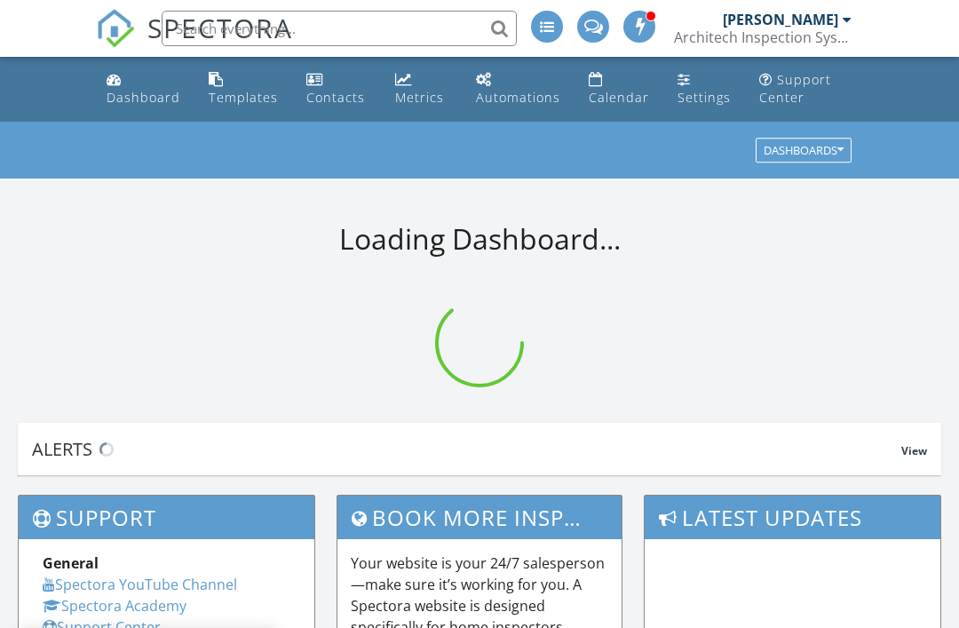 This screenshot has height=628, width=959. What do you see at coordinates (806, 89) in the screenshot?
I see `a: Support Center` at bounding box center [806, 89].